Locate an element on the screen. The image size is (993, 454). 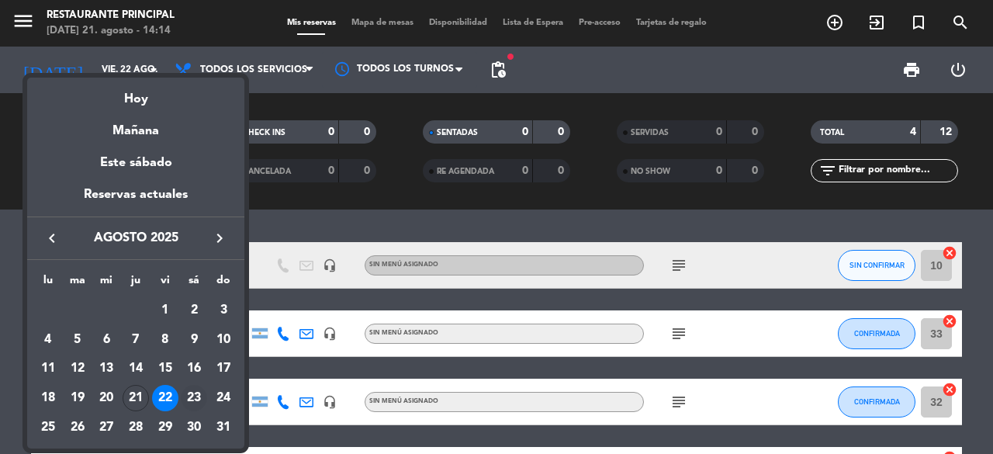
button: keyboard_arrow_left is located at coordinates (52, 238).